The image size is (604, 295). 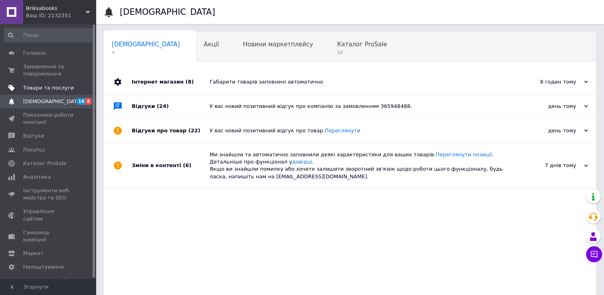 What do you see at coordinates (48, 194) in the screenshot?
I see `span: Інструменти веб-майстра та SEO` at bounding box center [48, 194].